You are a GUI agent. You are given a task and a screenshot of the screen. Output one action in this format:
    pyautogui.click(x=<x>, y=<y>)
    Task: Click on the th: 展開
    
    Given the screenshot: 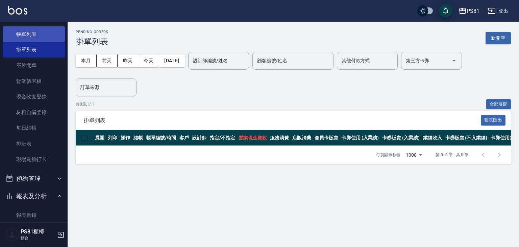 What is the action you would take?
    pyautogui.click(x=100, y=138)
    